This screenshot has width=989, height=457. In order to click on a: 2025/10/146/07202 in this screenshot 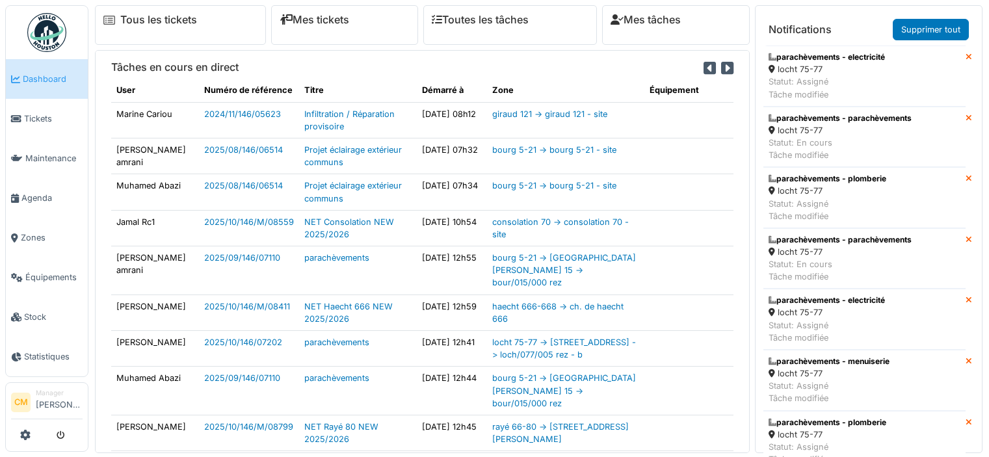, I will do `click(243, 342)`.